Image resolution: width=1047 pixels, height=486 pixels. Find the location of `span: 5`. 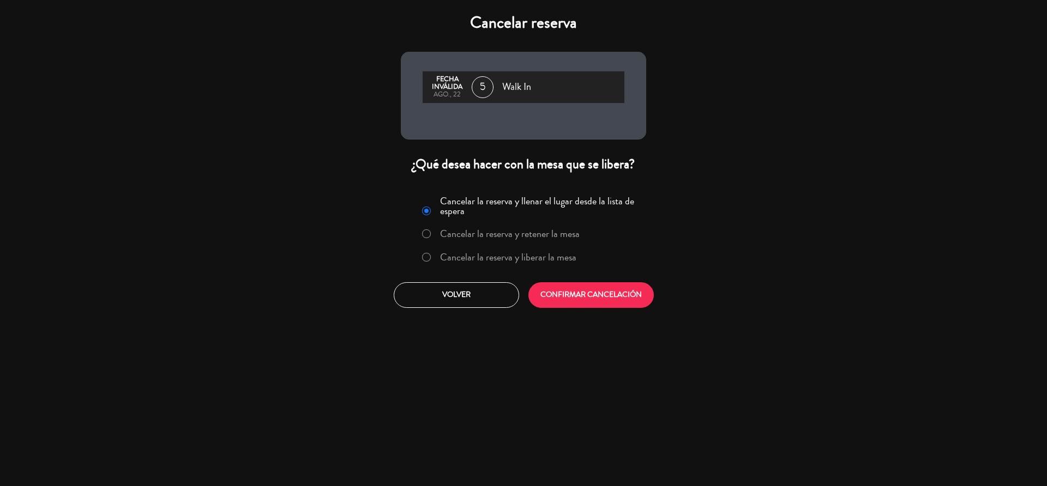

span: 5 is located at coordinates (483, 87).